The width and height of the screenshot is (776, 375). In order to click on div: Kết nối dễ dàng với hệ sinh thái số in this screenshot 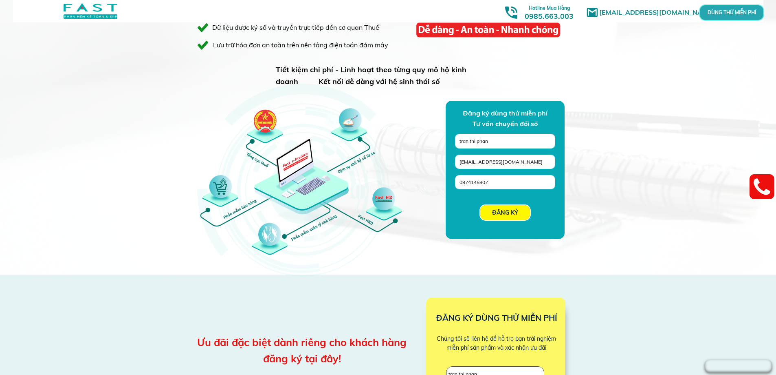, I will do `click(383, 82)`.